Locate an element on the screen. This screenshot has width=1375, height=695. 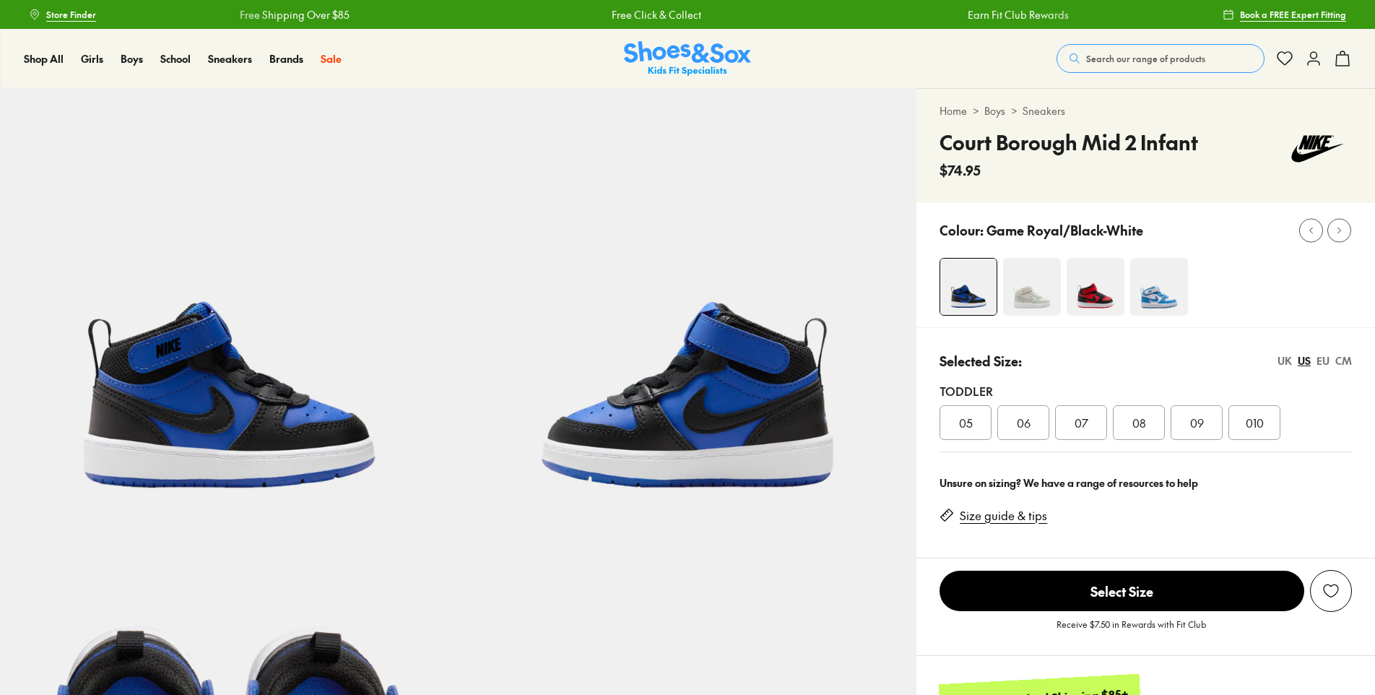
span: 09 is located at coordinates (1197, 422).